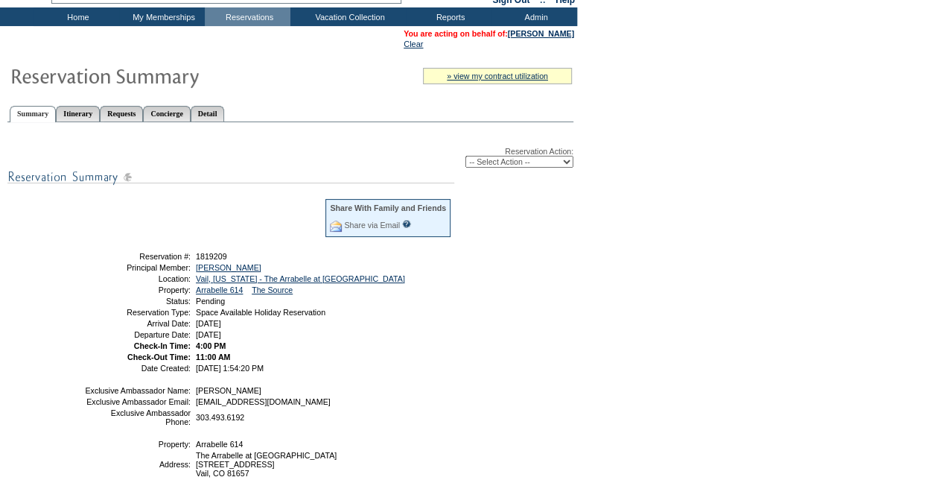  I want to click on td: Home, so click(76, 16).